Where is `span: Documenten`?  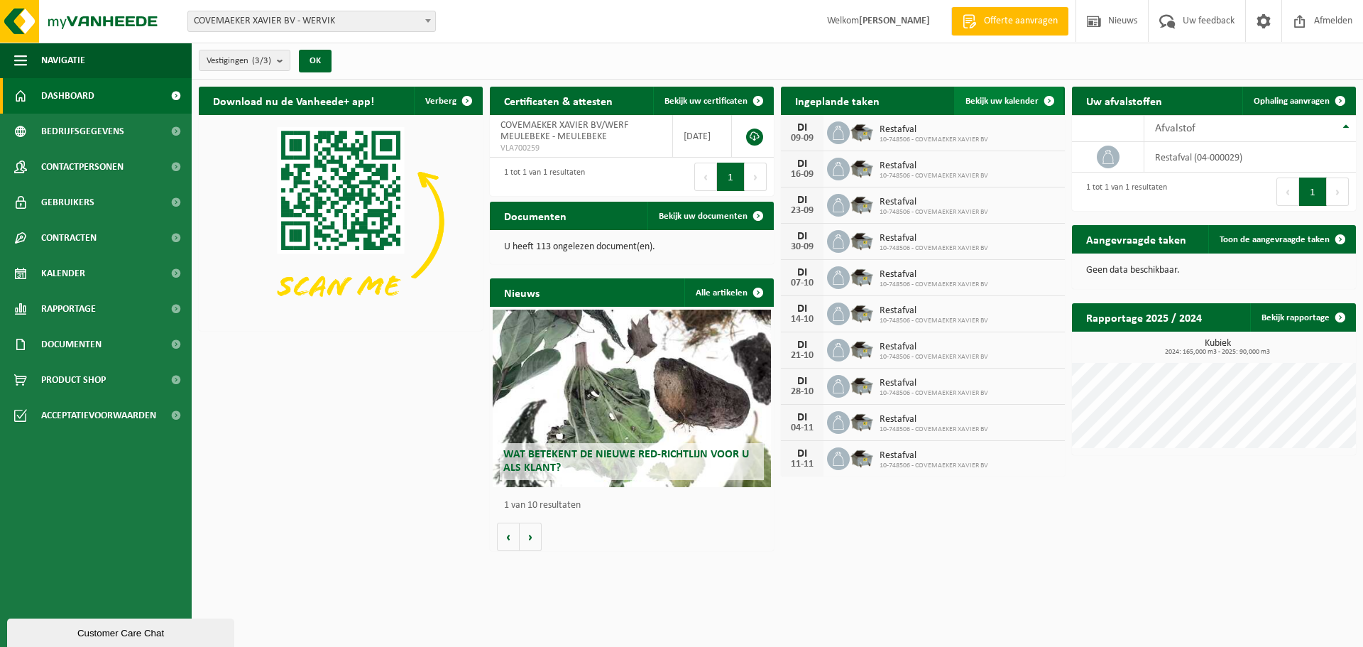
span: Documenten is located at coordinates (71, 344).